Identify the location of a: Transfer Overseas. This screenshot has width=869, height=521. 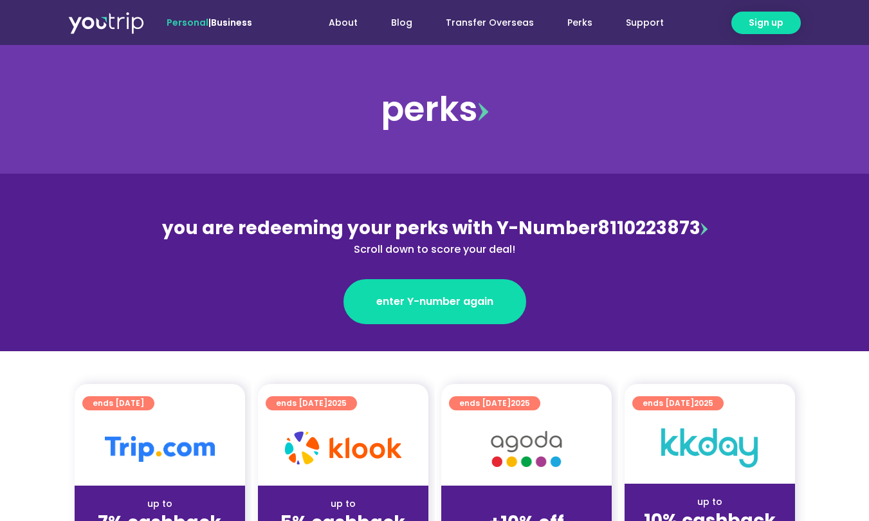
(490, 23).